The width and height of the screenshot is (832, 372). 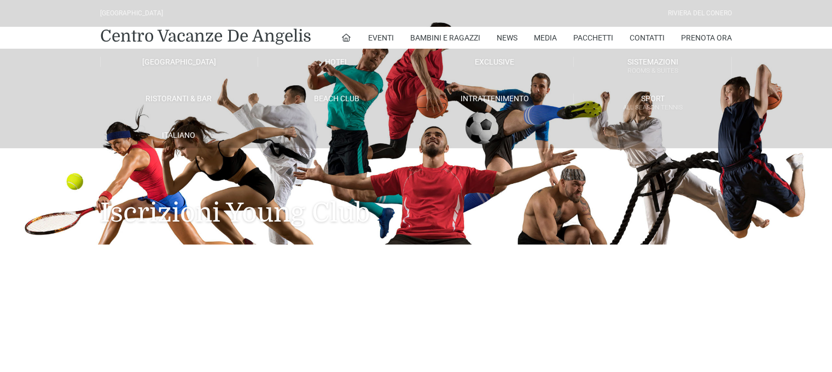 I want to click on label: Arrivo, so click(x=496, y=285).